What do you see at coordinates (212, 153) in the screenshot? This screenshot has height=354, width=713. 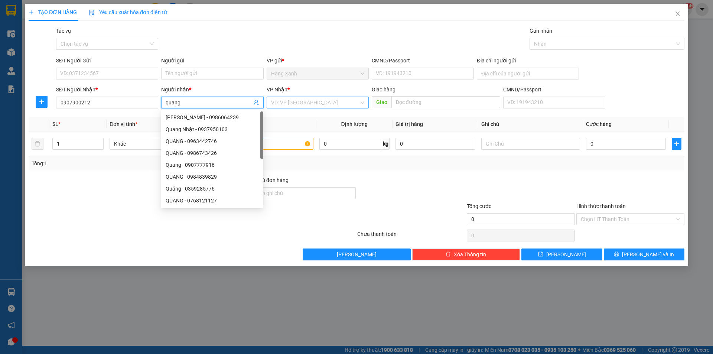 I see `div: QUANG - 0986743426` at bounding box center [212, 153].